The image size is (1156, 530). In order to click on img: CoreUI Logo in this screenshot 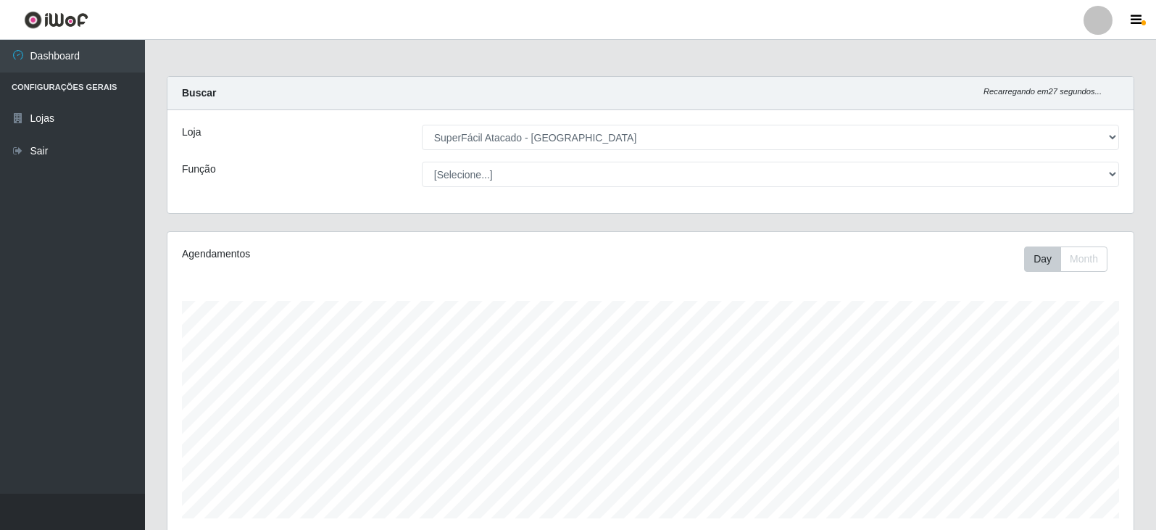, I will do `click(56, 20)`.